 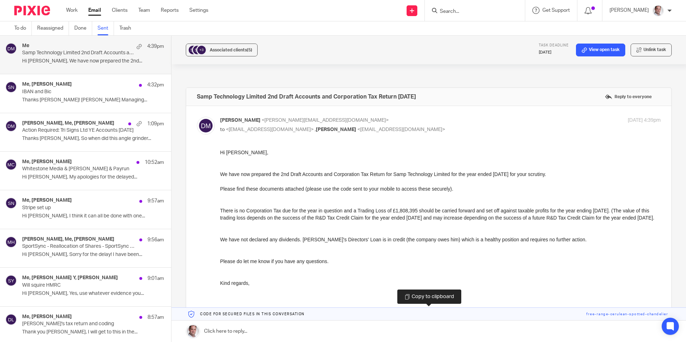 I want to click on p: Will squire HMRC, so click(x=79, y=285).